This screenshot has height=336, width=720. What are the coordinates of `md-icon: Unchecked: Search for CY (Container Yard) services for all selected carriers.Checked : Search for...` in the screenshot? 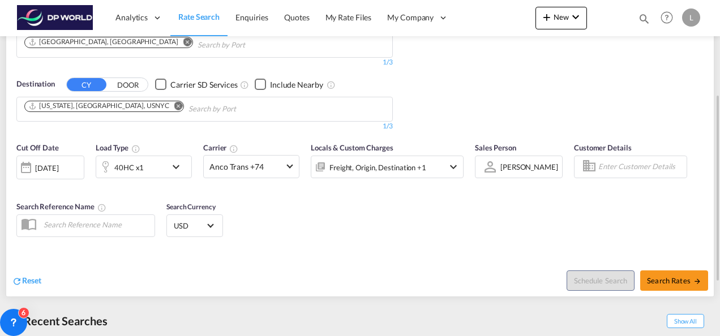 It's located at (245, 85).